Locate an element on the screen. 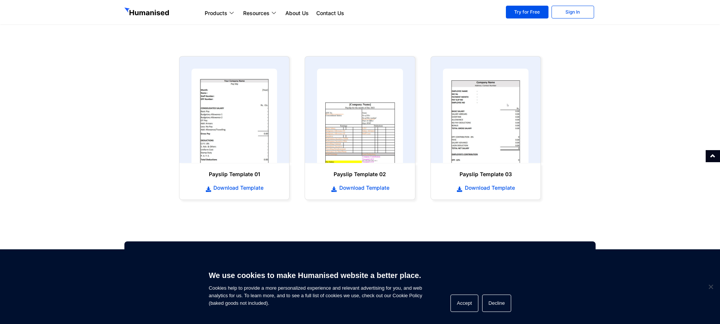  img: GetHumanised Logo is located at coordinates (147, 12).